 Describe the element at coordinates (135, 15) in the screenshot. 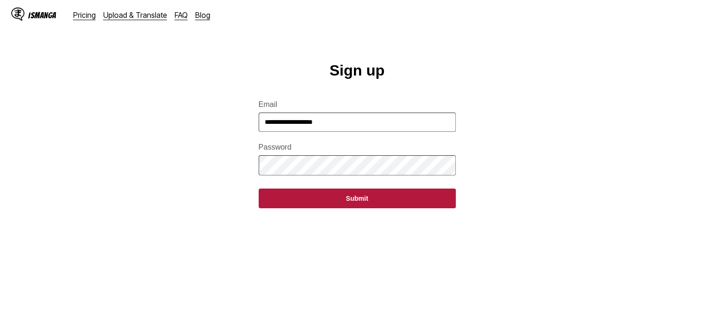

I see `a: Upload & Translate` at that location.